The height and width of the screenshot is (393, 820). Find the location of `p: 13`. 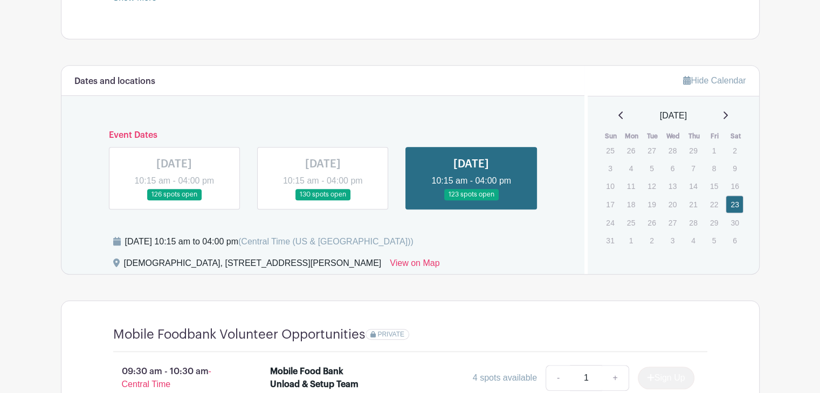

p: 13 is located at coordinates (672, 186).